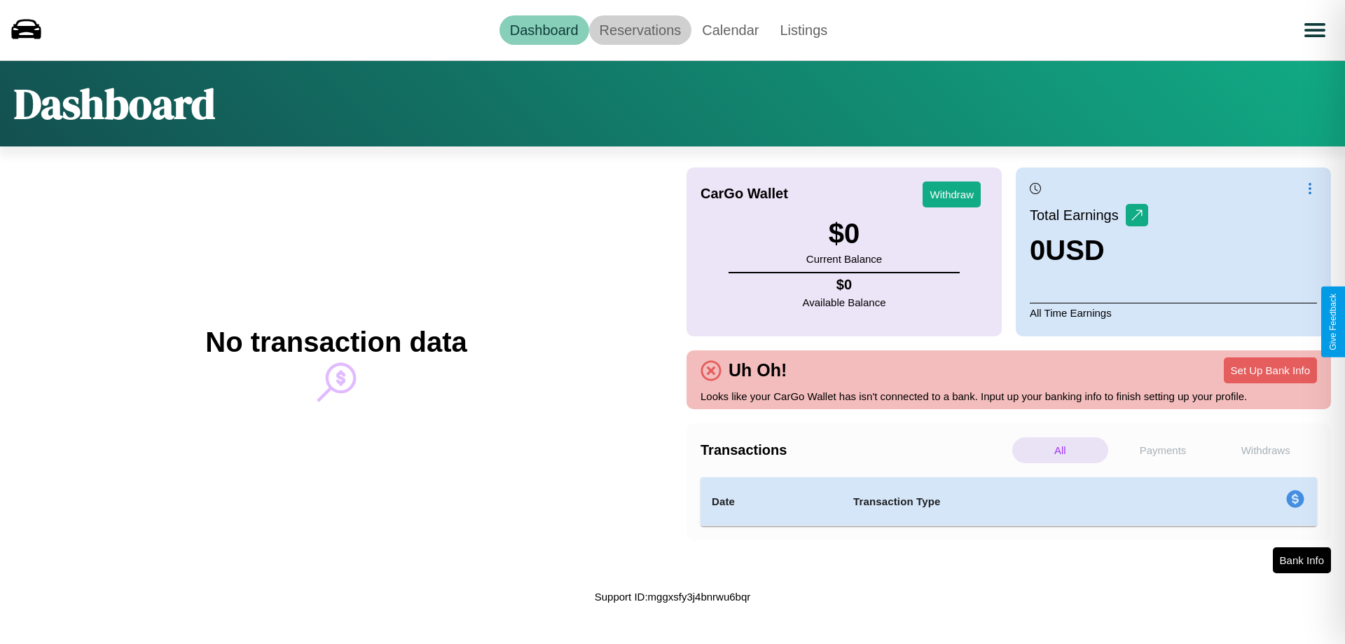 This screenshot has height=644, width=1345. Describe the element at coordinates (114, 104) in the screenshot. I see `h1: Dashboard` at that location.